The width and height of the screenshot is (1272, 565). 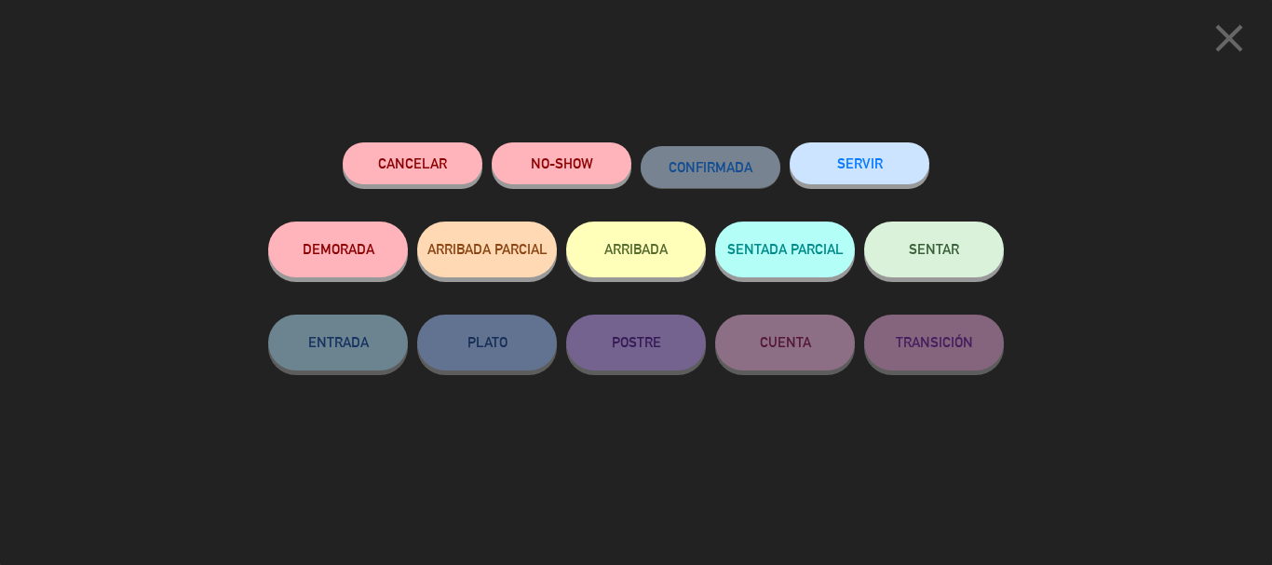 What do you see at coordinates (934, 249) in the screenshot?
I see `button: SENTAR` at bounding box center [934, 249].